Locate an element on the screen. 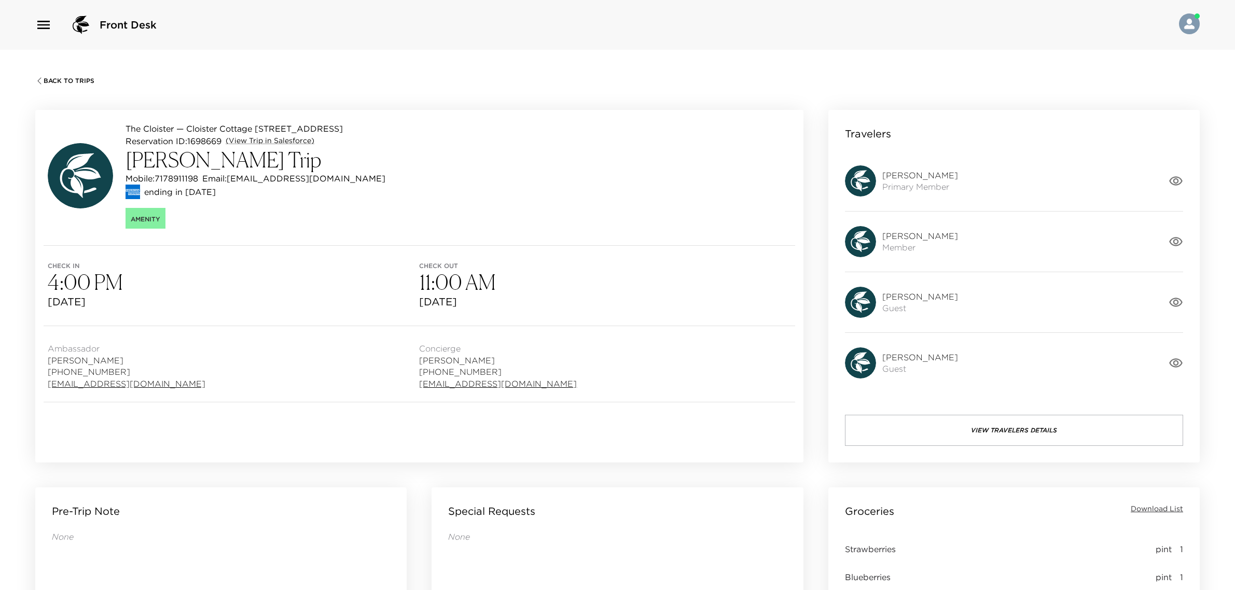 This screenshot has height=590, width=1235. img: credit card type is located at coordinates (133, 192).